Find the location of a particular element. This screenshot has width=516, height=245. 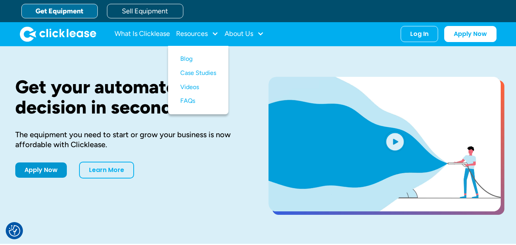

a: Sell Equipment is located at coordinates (145, 11).